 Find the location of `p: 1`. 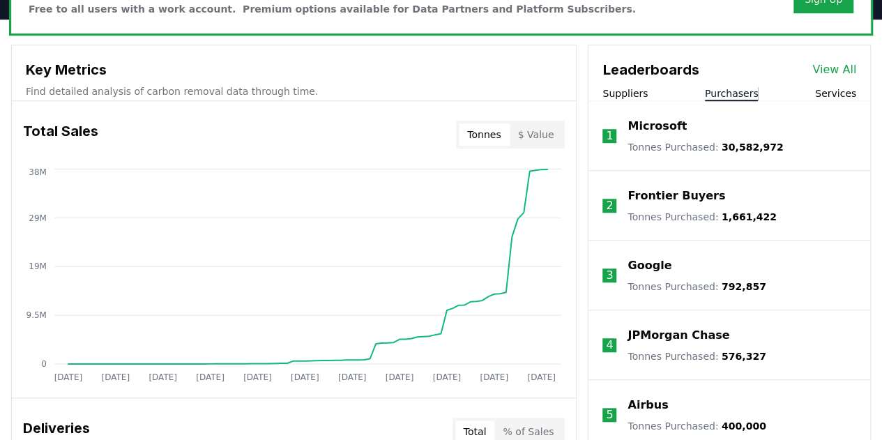

p: 1 is located at coordinates (609, 136).